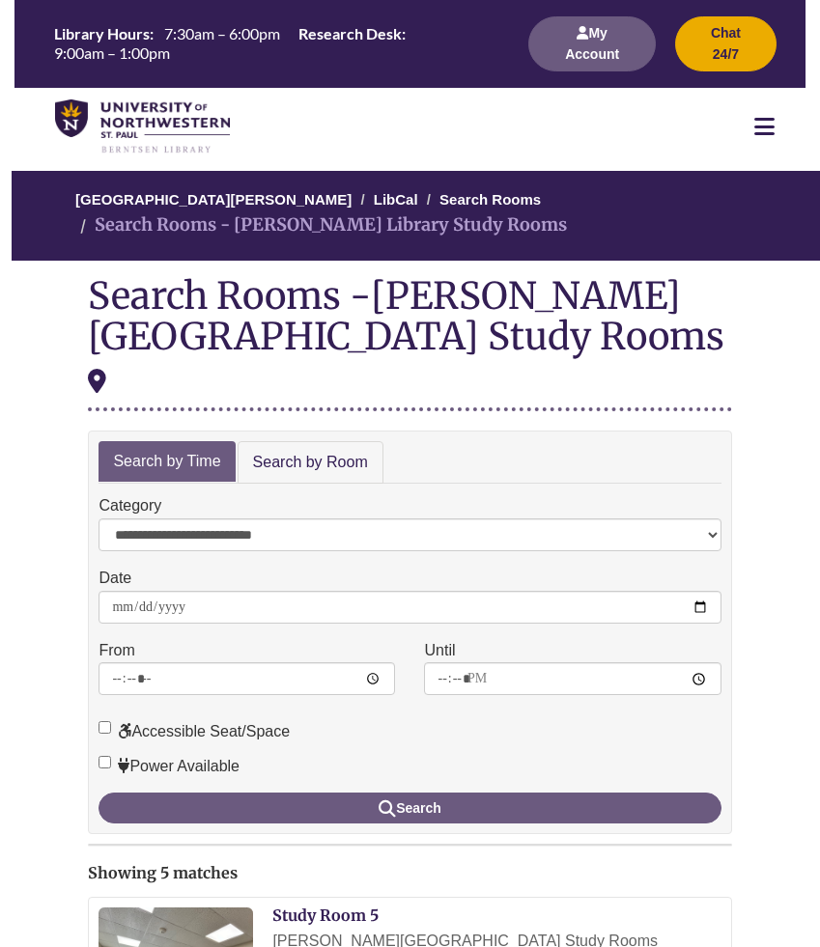 Image resolution: width=820 pixels, height=947 pixels. Describe the element at coordinates (591, 53) in the screenshot. I see `a: My Account` at that location.